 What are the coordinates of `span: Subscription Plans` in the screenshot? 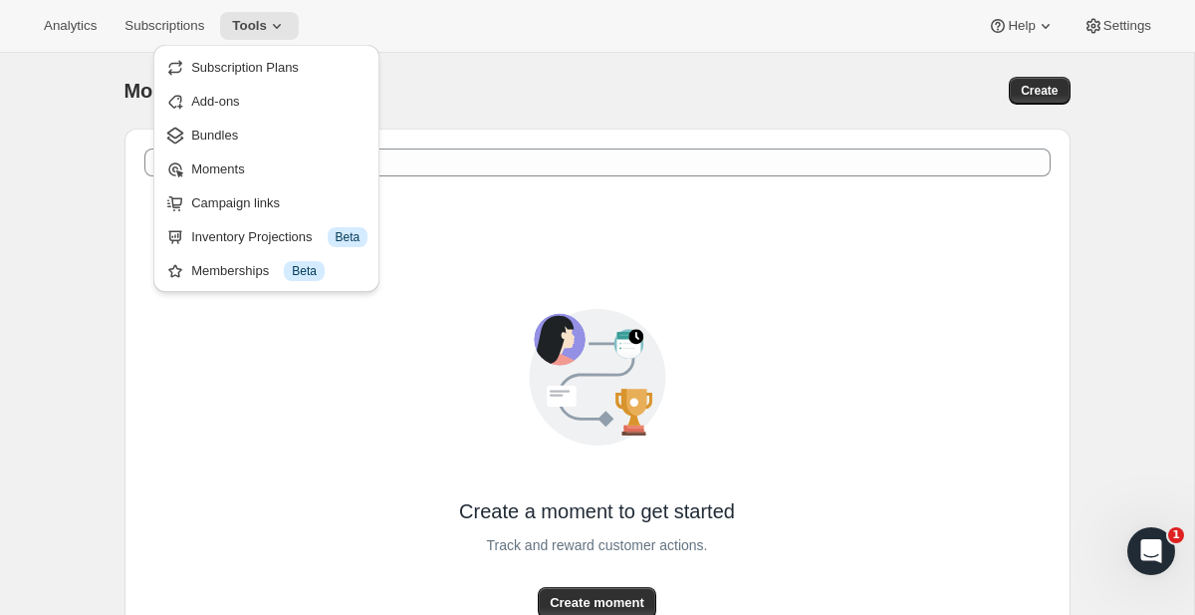 It's located at (245, 67).